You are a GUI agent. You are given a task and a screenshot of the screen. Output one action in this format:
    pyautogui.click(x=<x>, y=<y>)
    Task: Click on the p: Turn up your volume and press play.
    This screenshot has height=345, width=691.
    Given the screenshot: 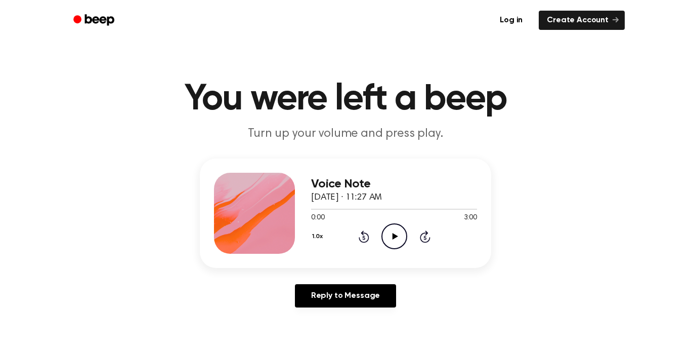 What is the action you would take?
    pyautogui.click(x=346, y=134)
    